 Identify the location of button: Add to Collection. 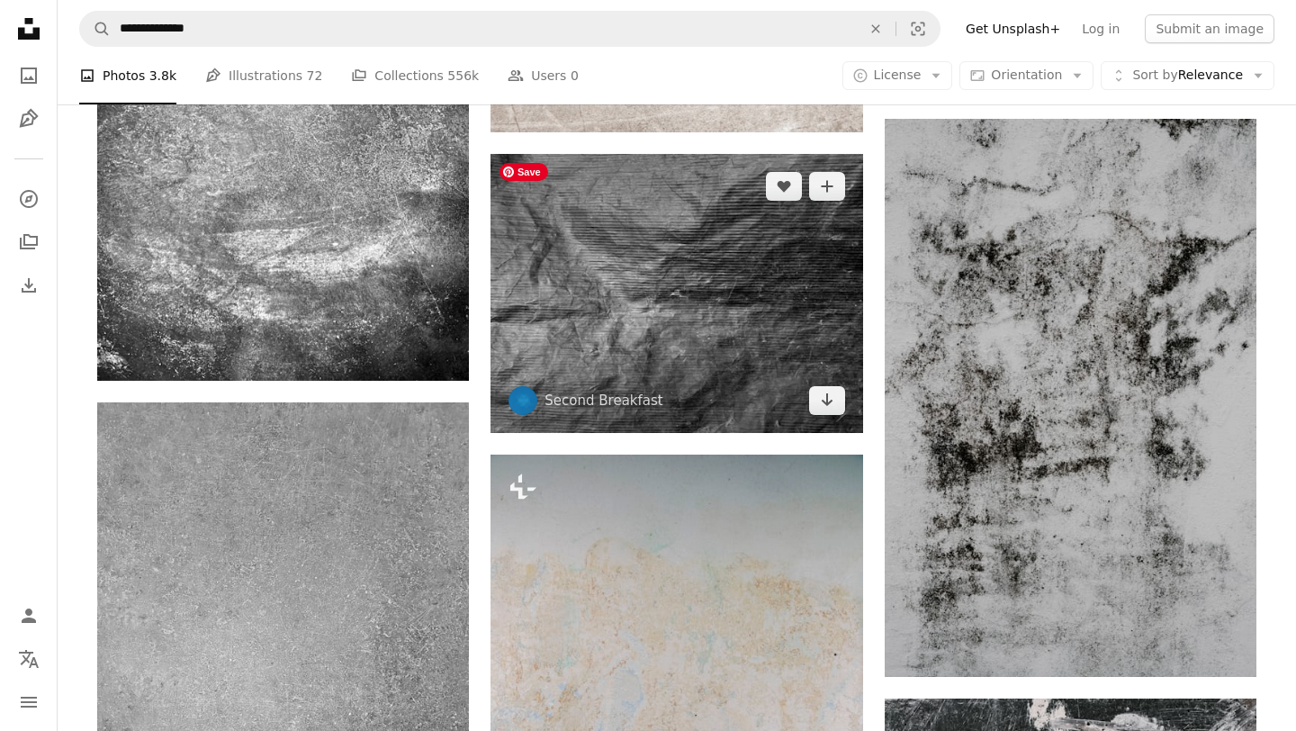
(827, 186).